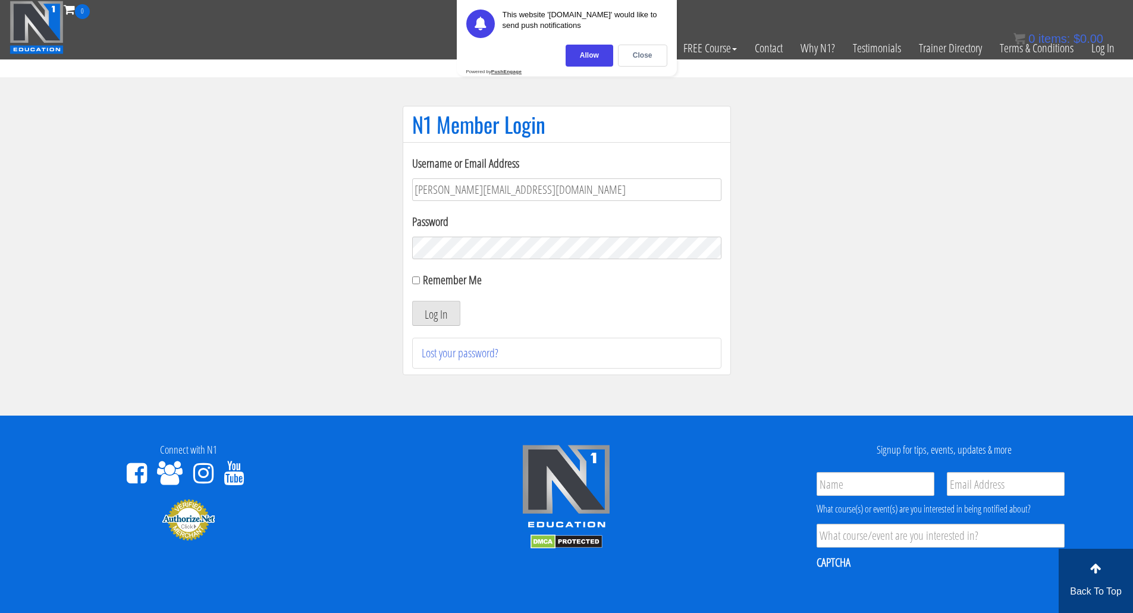  I want to click on input: What course/event are you interested in?, so click(941, 536).